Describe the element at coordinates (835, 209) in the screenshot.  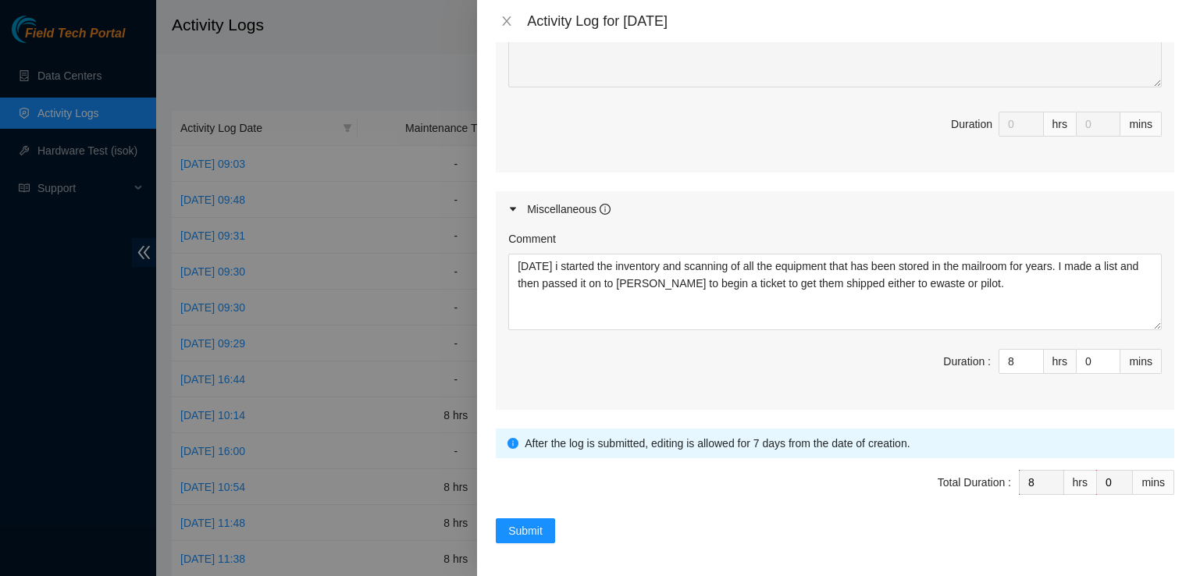
I see `div: Miscellaneous info-circle` at that location.